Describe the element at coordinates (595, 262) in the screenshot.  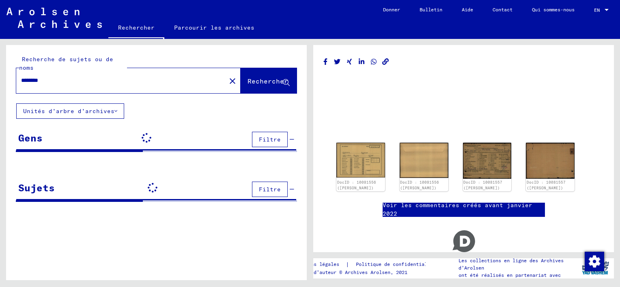
I see `img: Modifier le consentement` at that location.